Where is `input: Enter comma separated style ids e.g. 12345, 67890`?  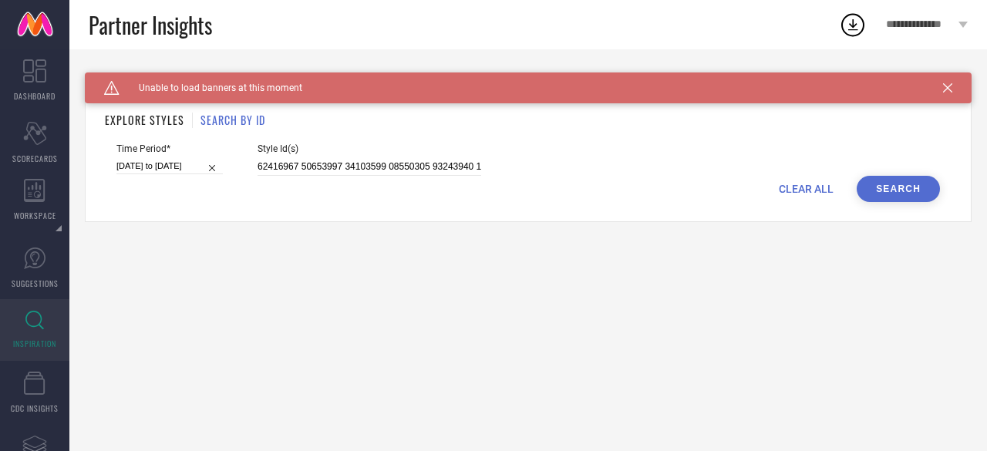
input: Enter comma separated style ids e.g. 12345, 67890 is located at coordinates (369, 166).